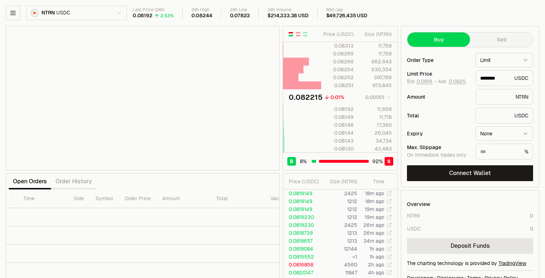 The image size is (545, 278). I want to click on span: B, so click(291, 161).